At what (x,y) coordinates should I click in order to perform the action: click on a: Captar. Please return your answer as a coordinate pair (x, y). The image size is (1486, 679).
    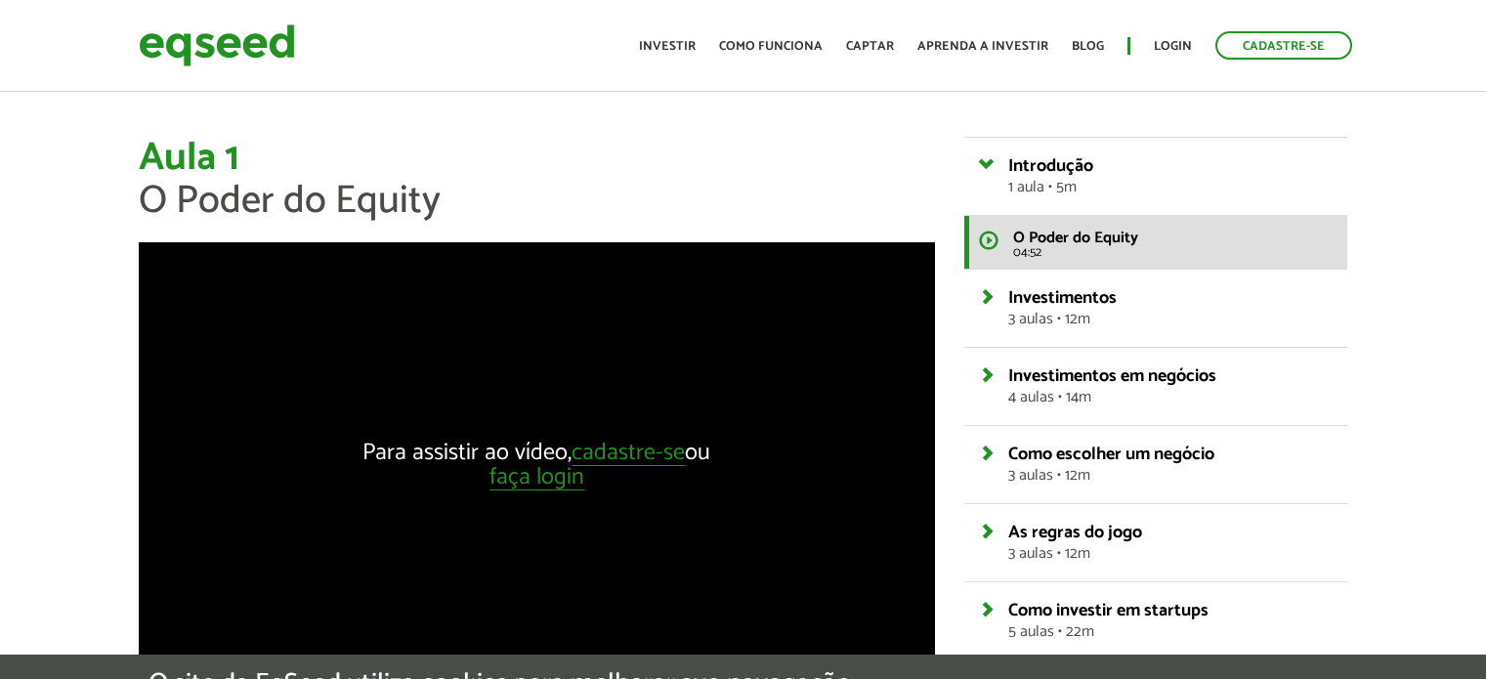
    Looking at the image, I should click on (869, 46).